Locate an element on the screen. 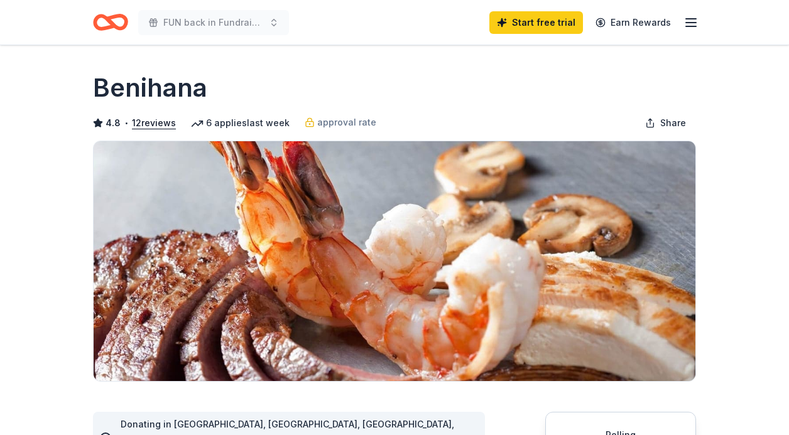  button: 12reviews is located at coordinates (154, 123).